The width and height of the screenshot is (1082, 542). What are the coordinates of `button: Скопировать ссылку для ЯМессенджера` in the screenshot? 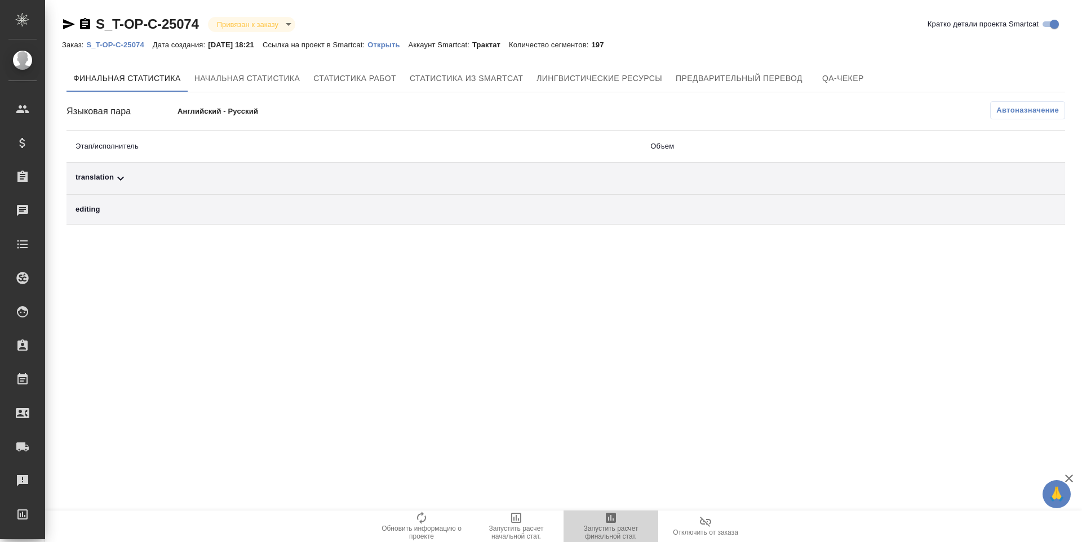 It's located at (69, 24).